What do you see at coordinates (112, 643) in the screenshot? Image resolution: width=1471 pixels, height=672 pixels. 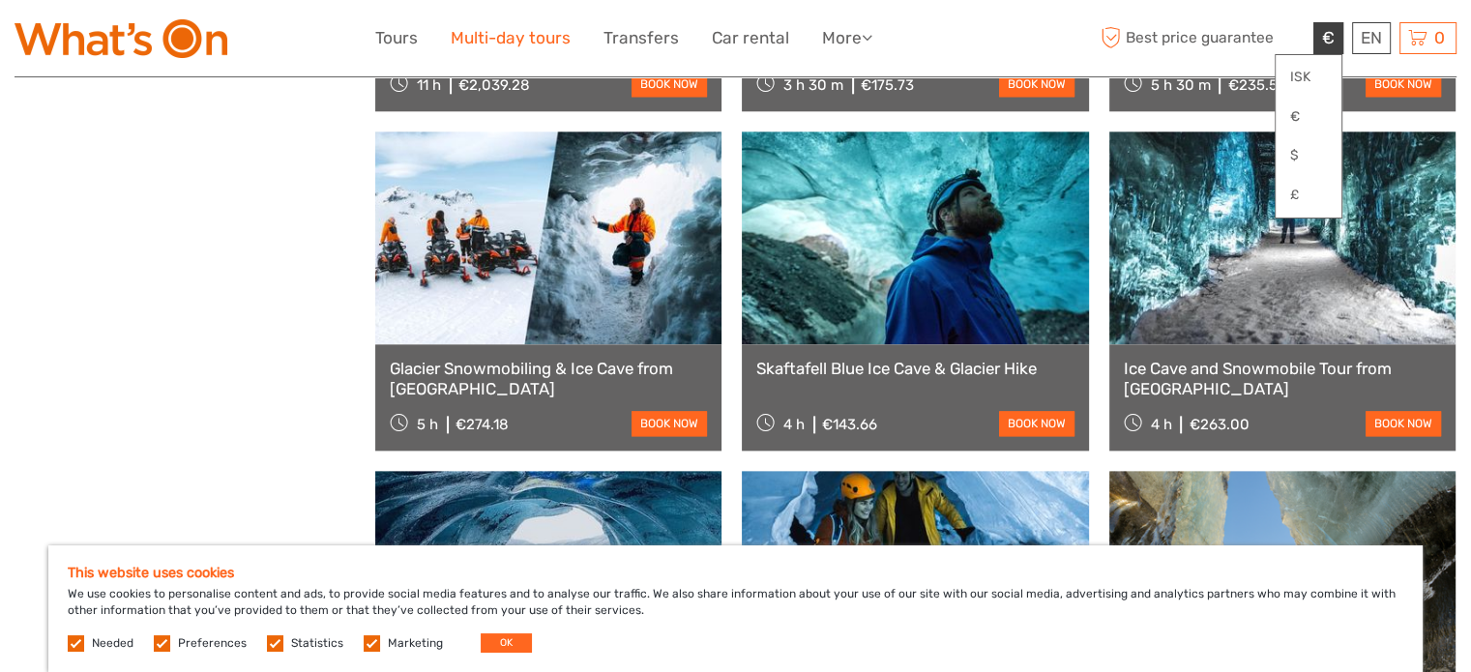 I see `label: Needed` at bounding box center [112, 643].